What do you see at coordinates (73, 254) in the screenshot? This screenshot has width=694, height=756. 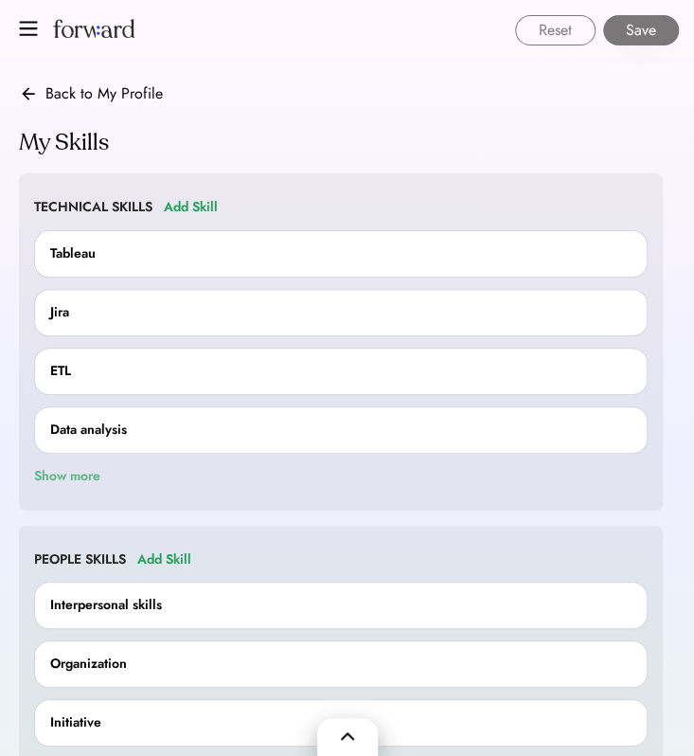 I see `div: Tableau` at bounding box center [73, 254].